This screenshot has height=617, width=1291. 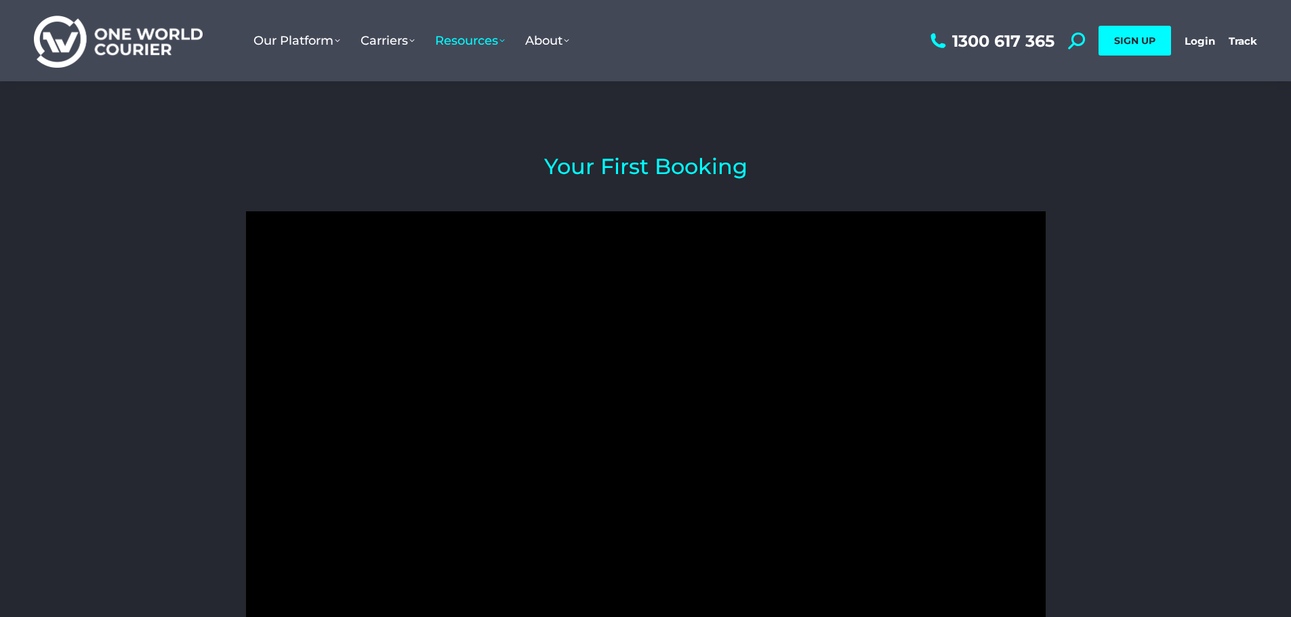 What do you see at coordinates (118, 41) in the screenshot?
I see `img: One World Courier` at bounding box center [118, 41].